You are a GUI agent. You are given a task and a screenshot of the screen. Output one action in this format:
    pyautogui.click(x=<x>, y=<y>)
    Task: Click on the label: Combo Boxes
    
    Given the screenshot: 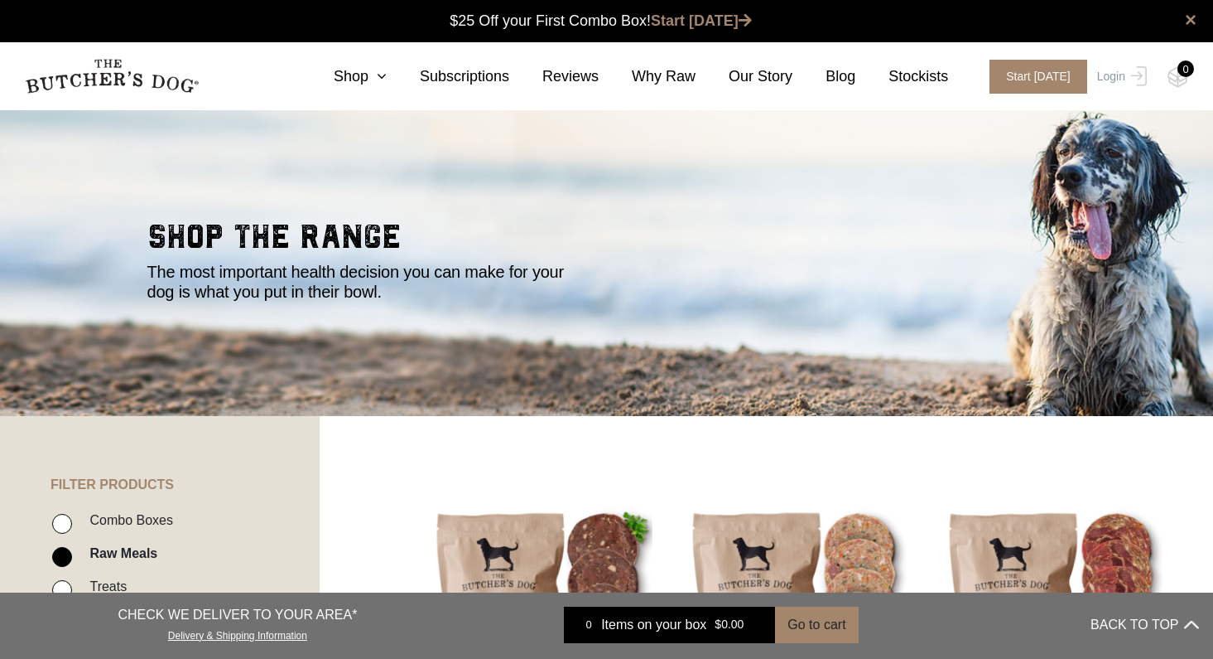 What is the action you would take?
    pyautogui.click(x=127, y=519)
    